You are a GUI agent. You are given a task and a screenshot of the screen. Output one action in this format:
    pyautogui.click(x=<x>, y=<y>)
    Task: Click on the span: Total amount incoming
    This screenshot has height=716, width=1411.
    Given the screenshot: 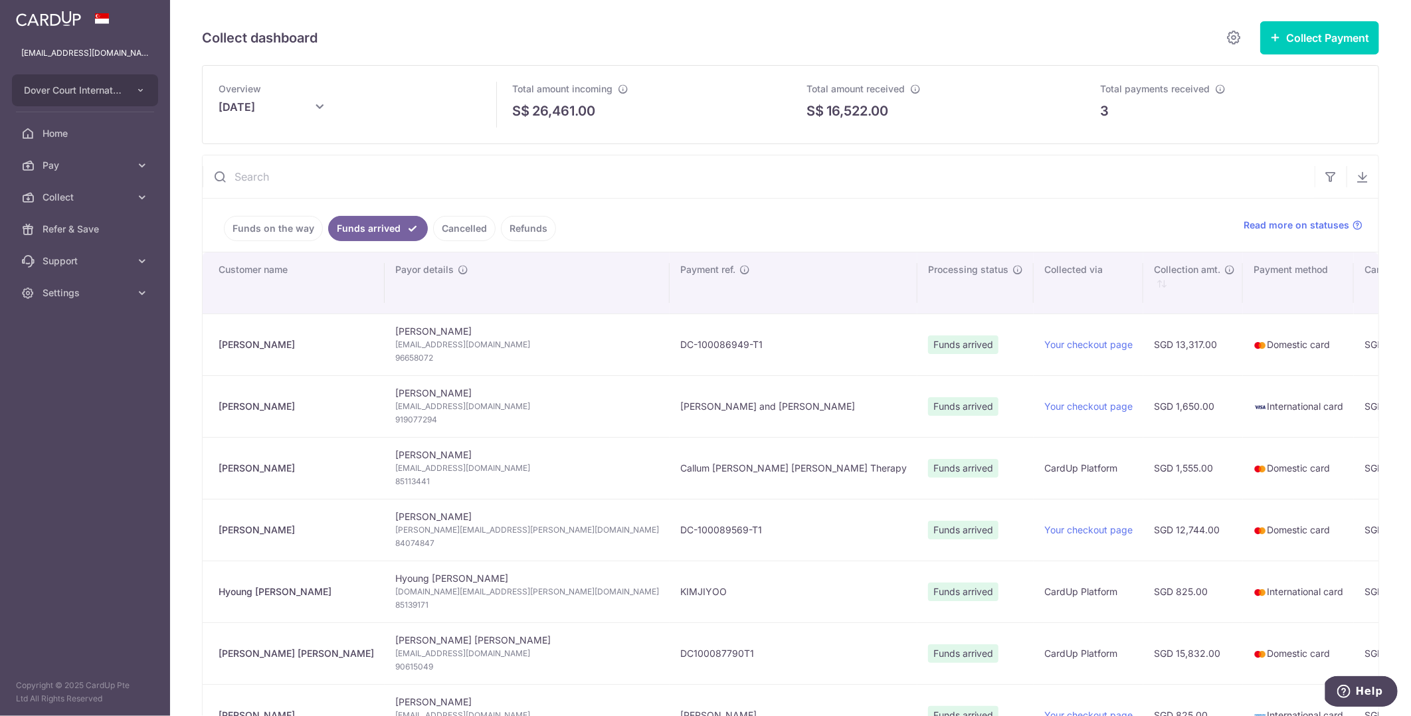 What is the action you would take?
    pyautogui.click(x=563, y=88)
    